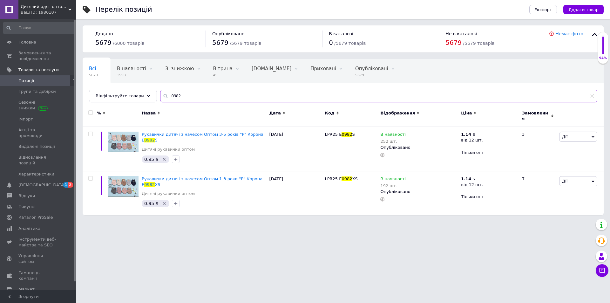  I want to click on img: Варежки детские с начёсом Оптом 1-3 года "Р" Корона E0982 XS, so click(123, 186).